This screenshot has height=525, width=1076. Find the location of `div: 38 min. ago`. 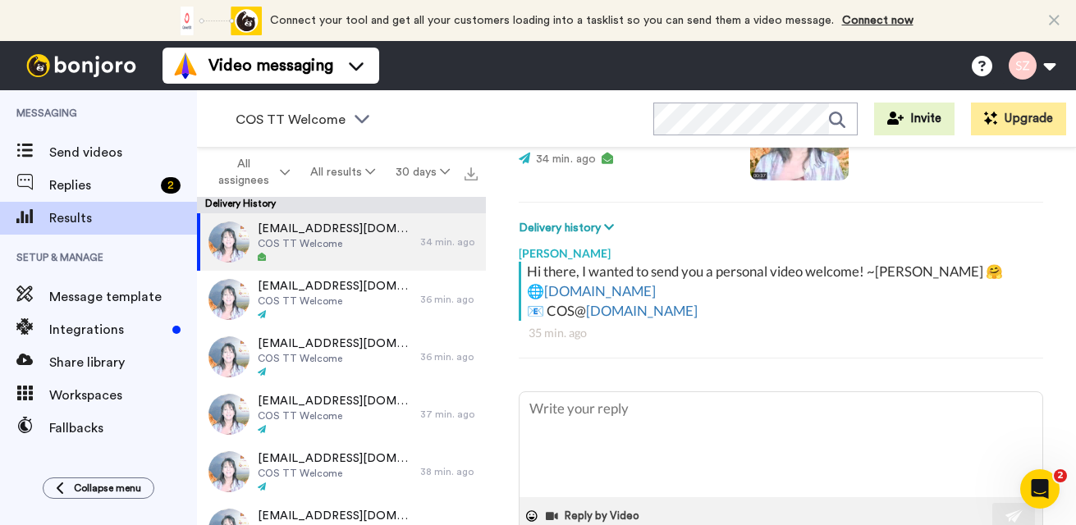

div: 38 min. ago is located at coordinates (449, 472).